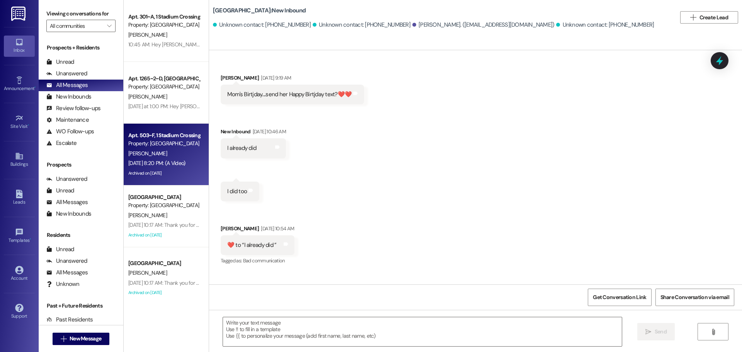  I want to click on button: Send, so click(656, 332).